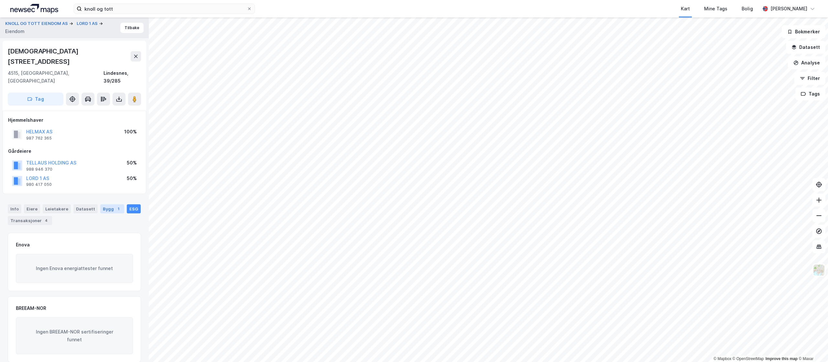 Image resolution: width=828 pixels, height=362 pixels. What do you see at coordinates (164, 9) in the screenshot?
I see `input: Søk på adresse, matrikkel, gårdeiere, leietakere eller personer` at bounding box center [164, 9].